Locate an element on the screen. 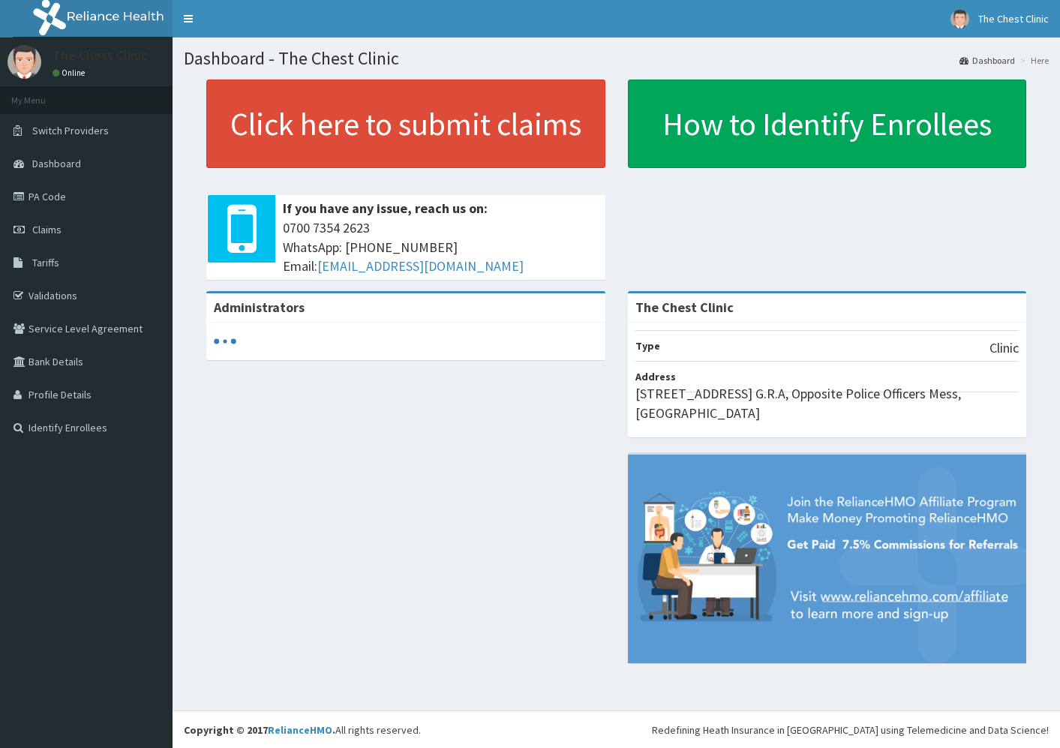 The width and height of the screenshot is (1060, 748). b: Administrators is located at coordinates (259, 307).